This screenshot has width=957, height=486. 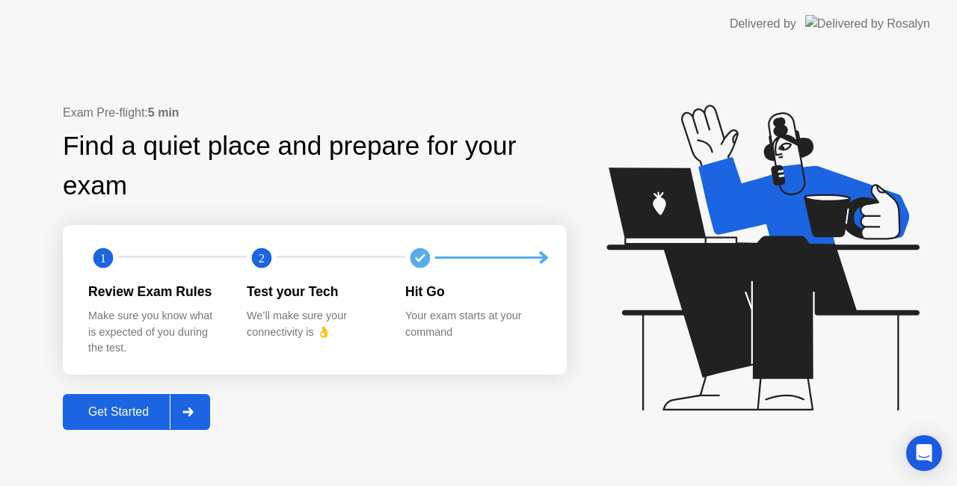 What do you see at coordinates (473, 324) in the screenshot?
I see `div: Your exam starts at your command` at bounding box center [473, 324].